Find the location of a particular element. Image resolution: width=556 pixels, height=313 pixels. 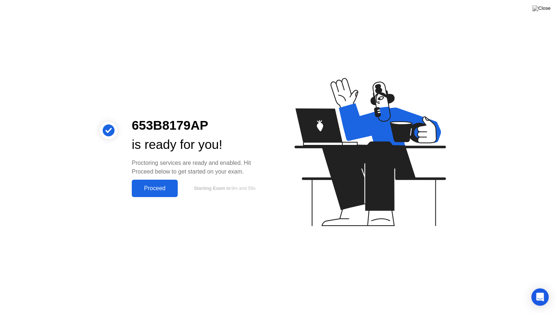

button: Proceed is located at coordinates (155, 188).